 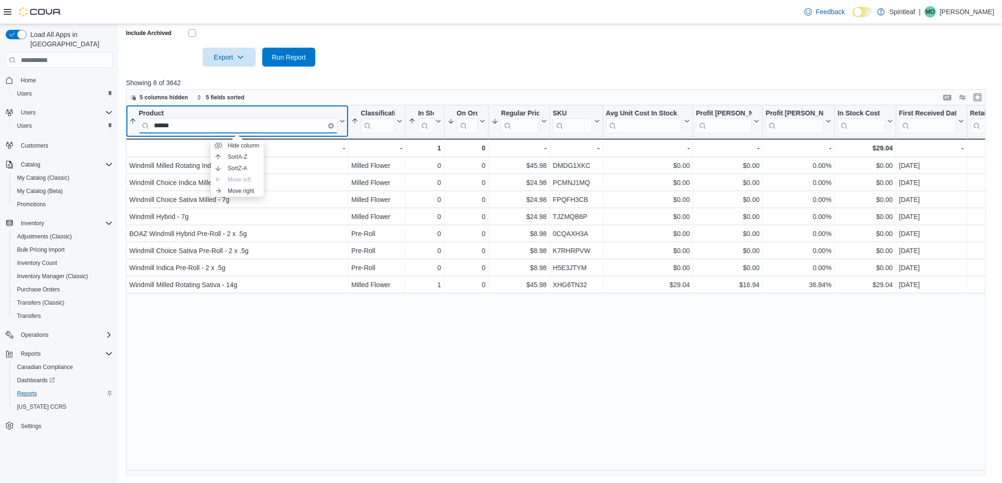 I want to click on div: $29.04, so click(x=865, y=148).